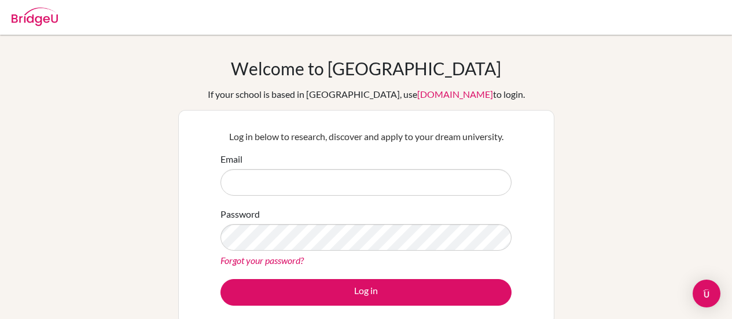 The width and height of the screenshot is (732, 319). Describe the element at coordinates (231, 159) in the screenshot. I see `label: Email` at that location.